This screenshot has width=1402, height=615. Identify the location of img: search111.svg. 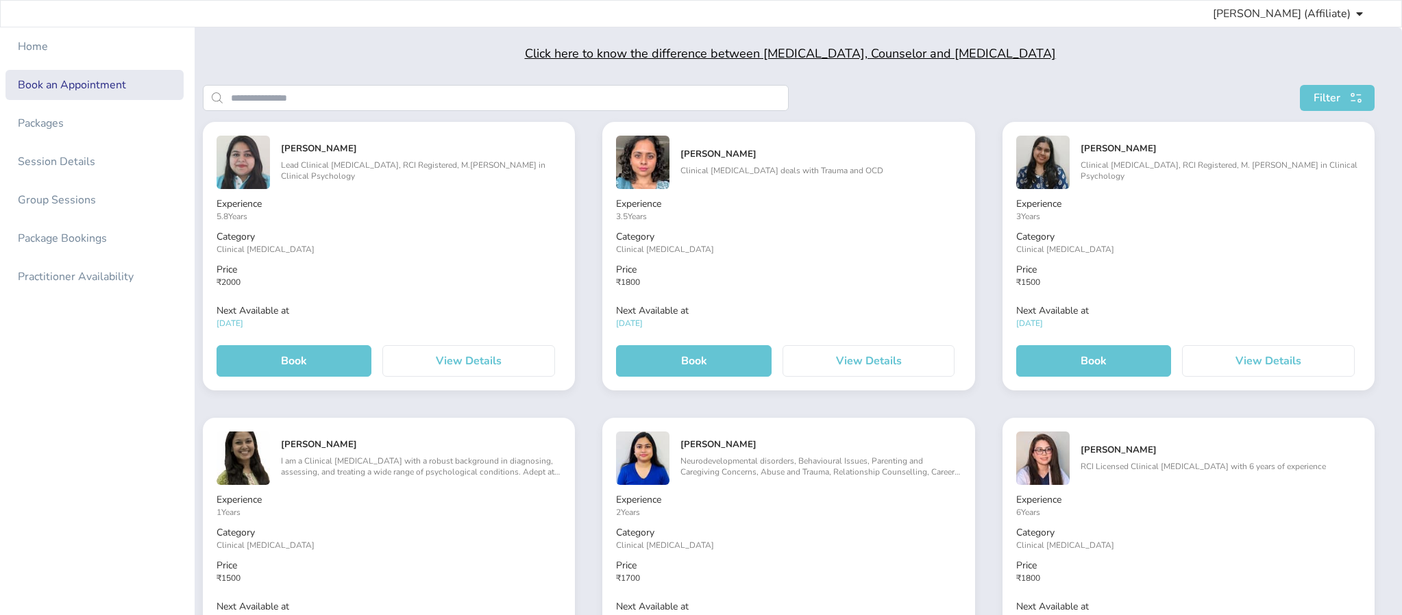
(1356, 98).